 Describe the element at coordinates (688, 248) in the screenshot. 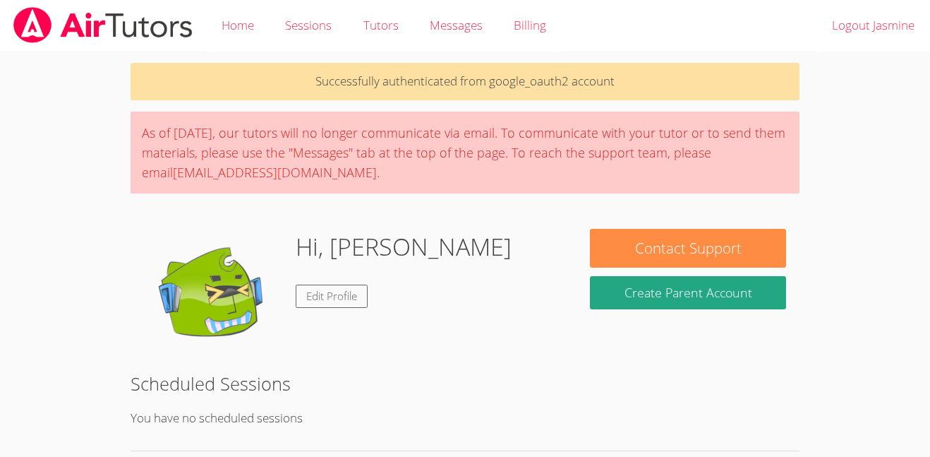

I see `button: Contact Support` at that location.